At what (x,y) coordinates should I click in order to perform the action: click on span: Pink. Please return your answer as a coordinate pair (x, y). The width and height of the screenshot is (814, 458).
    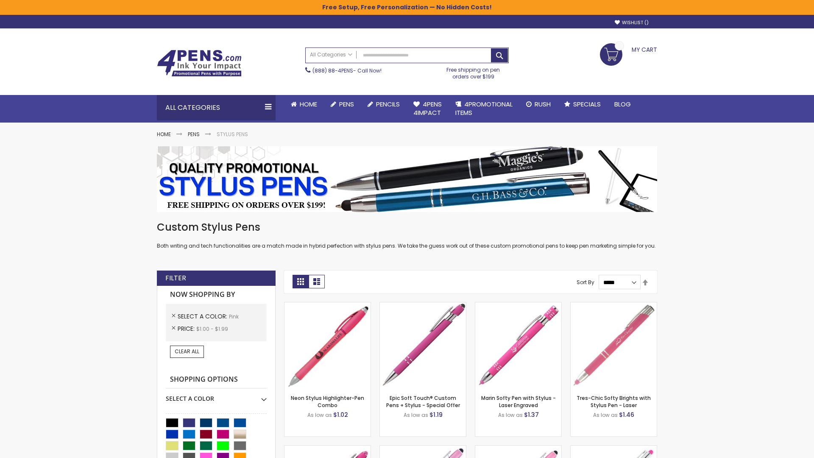
    Looking at the image, I should click on (234, 316).